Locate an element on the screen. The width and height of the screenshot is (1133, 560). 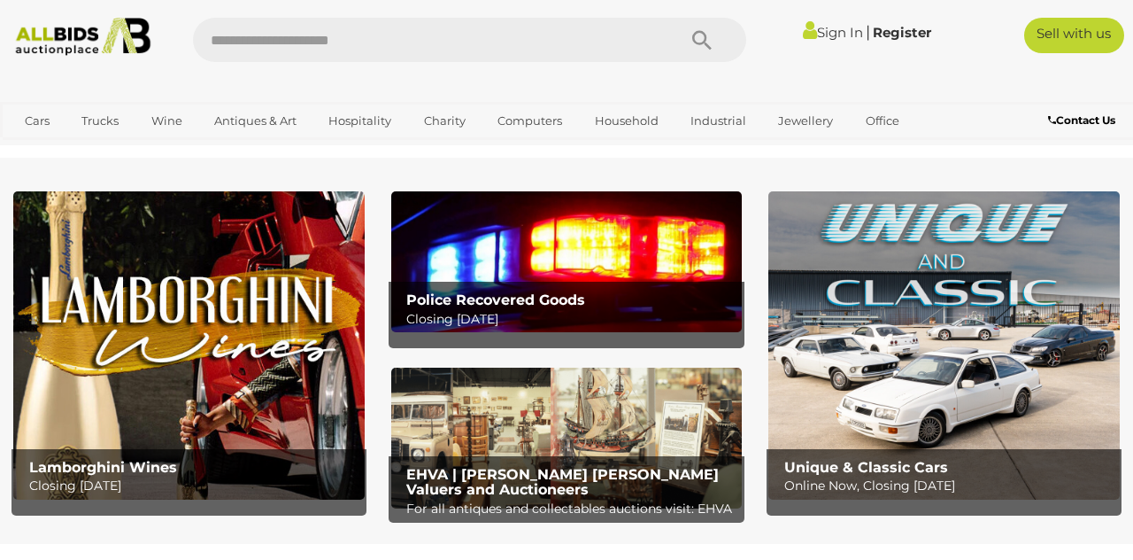
a: Sign In is located at coordinates (833, 32).